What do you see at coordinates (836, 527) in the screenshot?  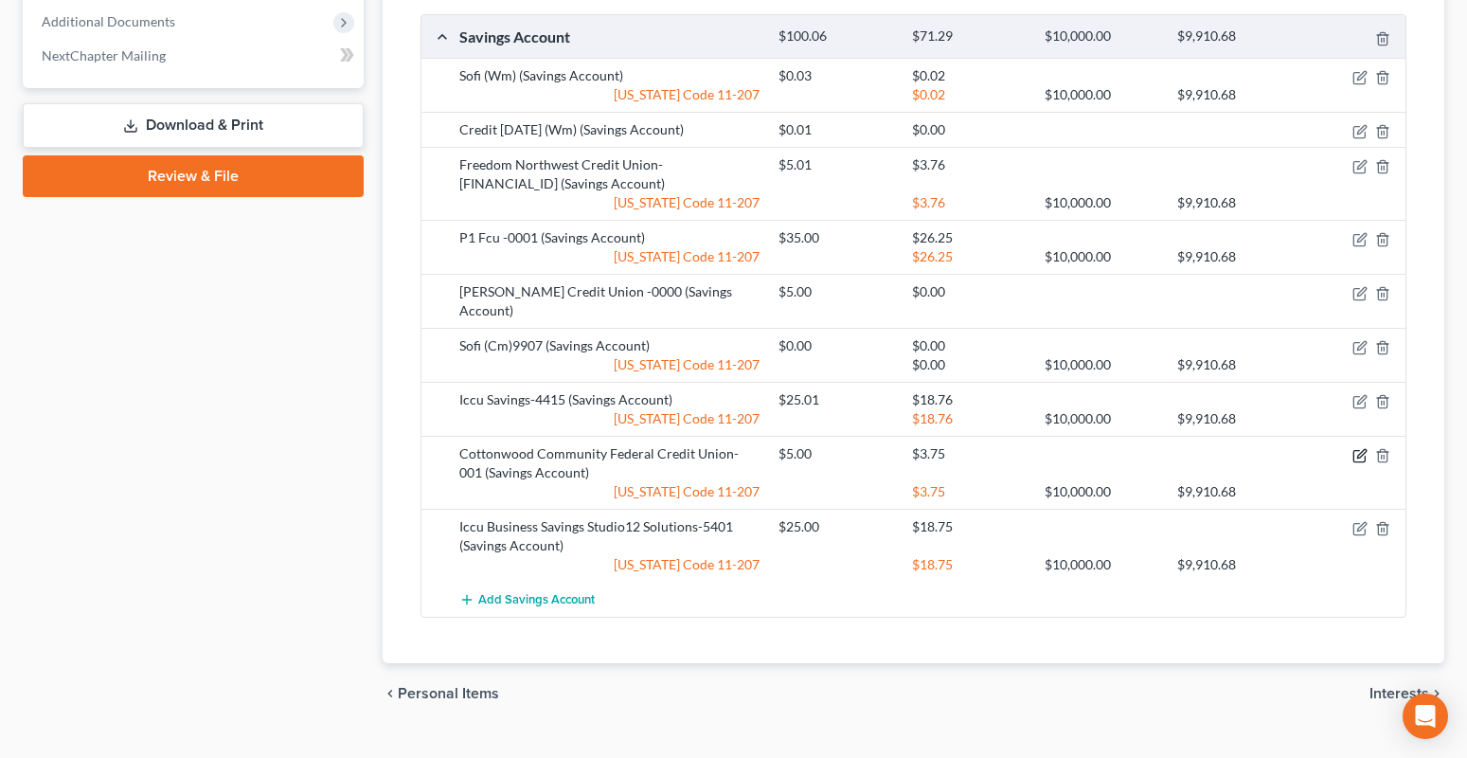 I see `div: $25.00` at bounding box center [836, 527].